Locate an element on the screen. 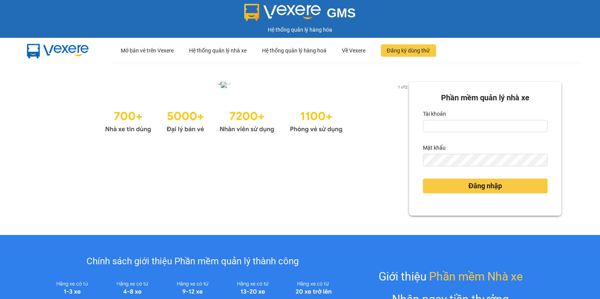  div: Chính sách giới thiệu Phần mềm quản lý thành công is located at coordinates (193, 262).